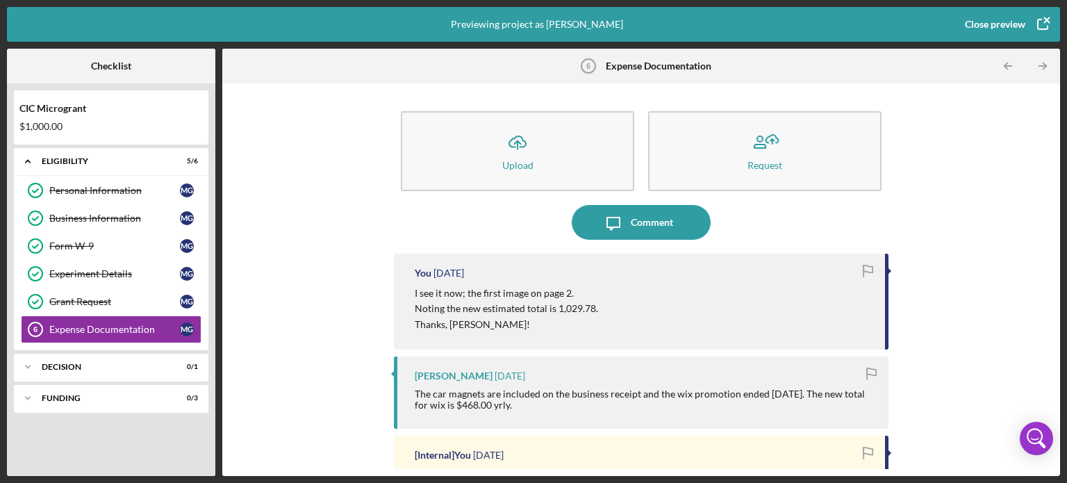 The width and height of the screenshot is (1067, 483). Describe the element at coordinates (765, 151) in the screenshot. I see `button: Request` at that location.